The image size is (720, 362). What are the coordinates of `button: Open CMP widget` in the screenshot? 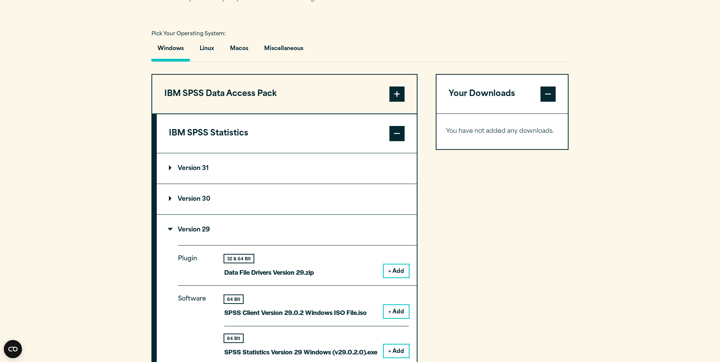 It's located at (13, 349).